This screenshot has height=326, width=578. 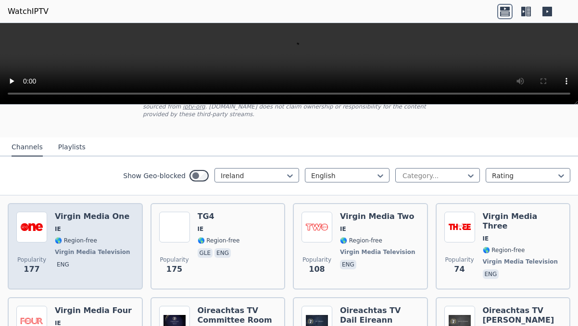 I want to click on span: 108, so click(x=316, y=270).